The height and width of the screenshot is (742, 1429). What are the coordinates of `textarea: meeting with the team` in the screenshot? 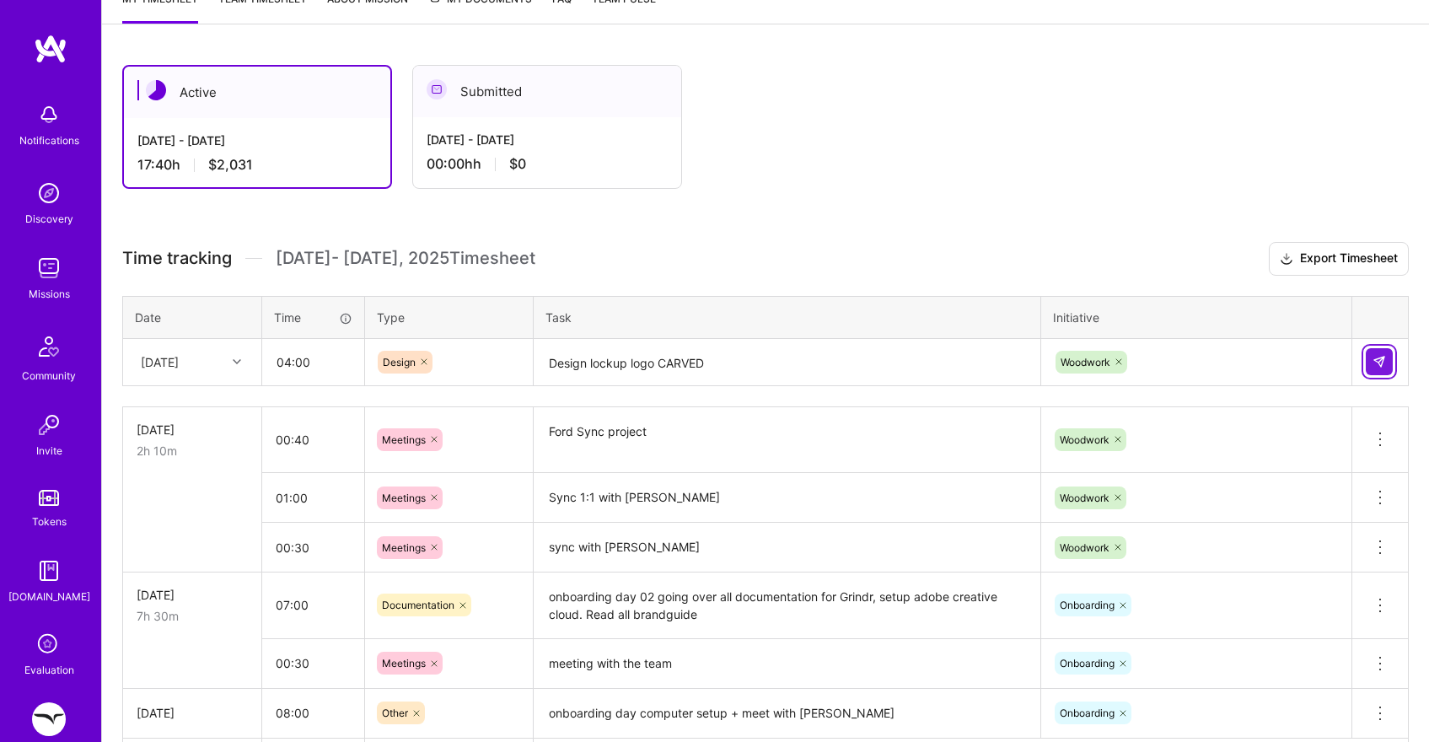 It's located at (786, 663).